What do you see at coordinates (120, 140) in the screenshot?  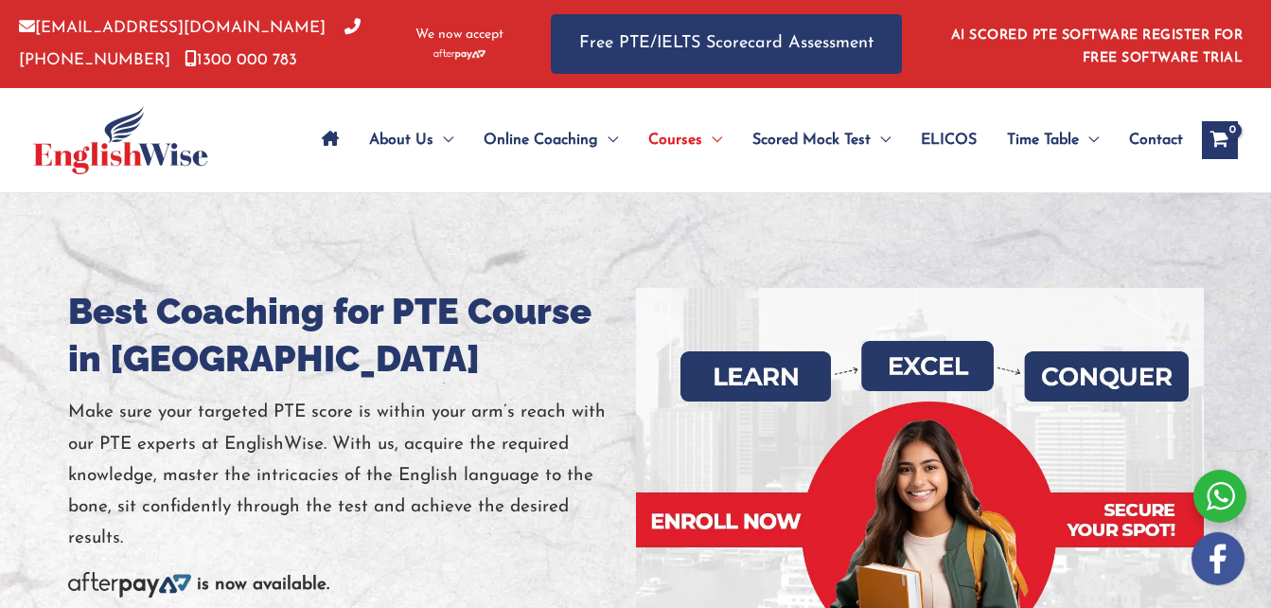 I see `img: cropped-ew-logo` at bounding box center [120, 140].